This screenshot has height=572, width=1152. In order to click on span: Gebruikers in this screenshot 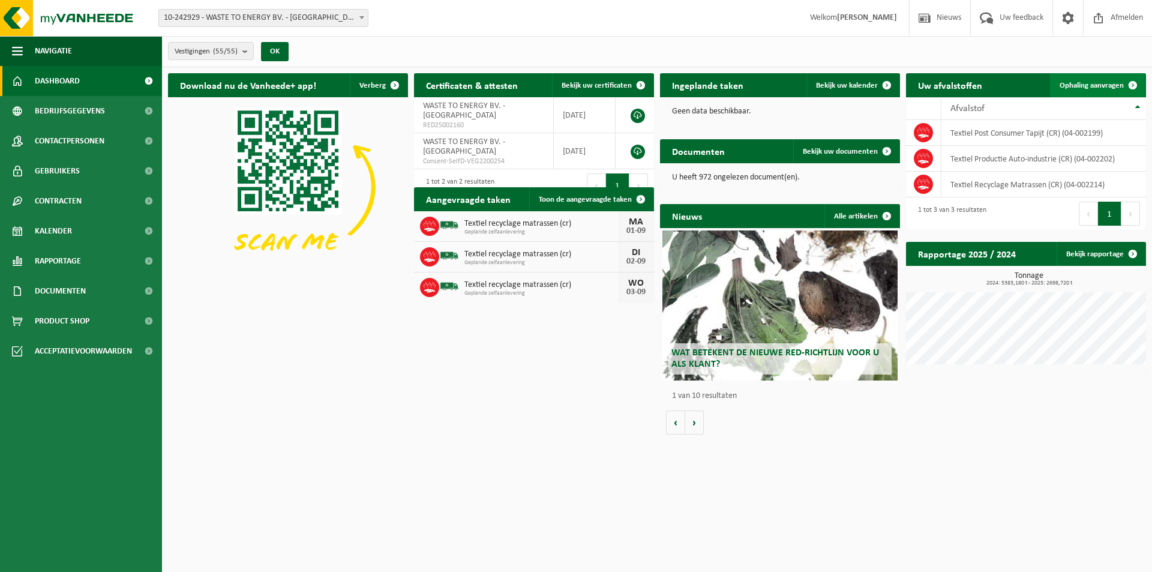, I will do `click(57, 171)`.